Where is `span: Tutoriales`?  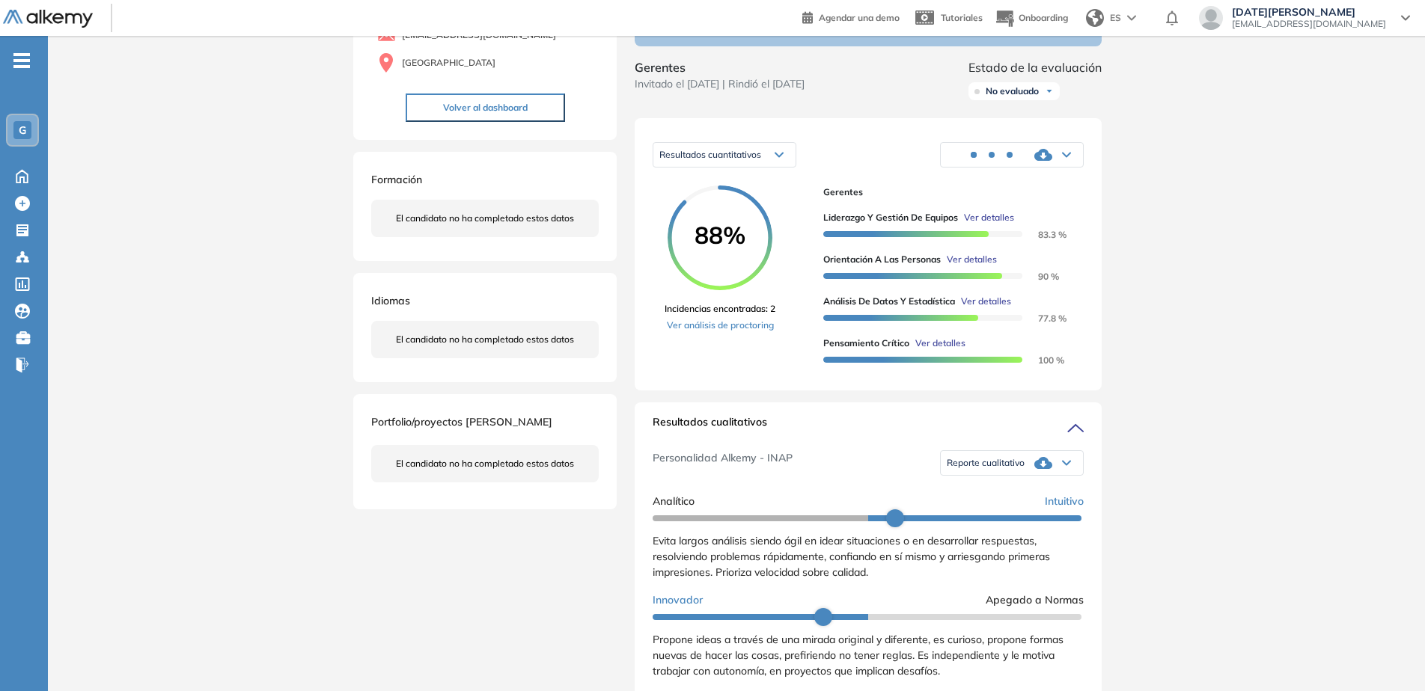 span: Tutoriales is located at coordinates (962, 17).